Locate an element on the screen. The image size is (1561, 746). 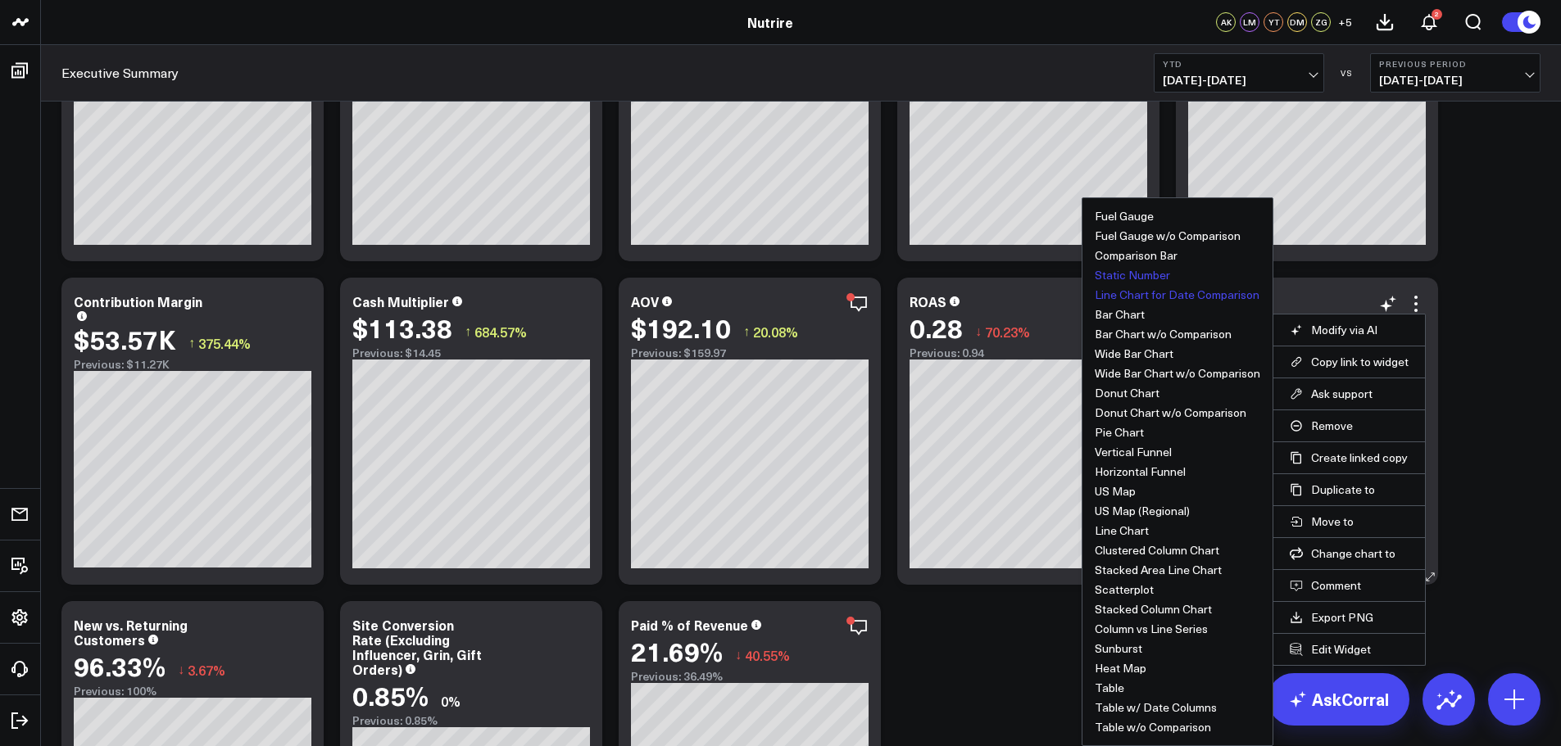
div: 96.33% is located at coordinates (120, 666).